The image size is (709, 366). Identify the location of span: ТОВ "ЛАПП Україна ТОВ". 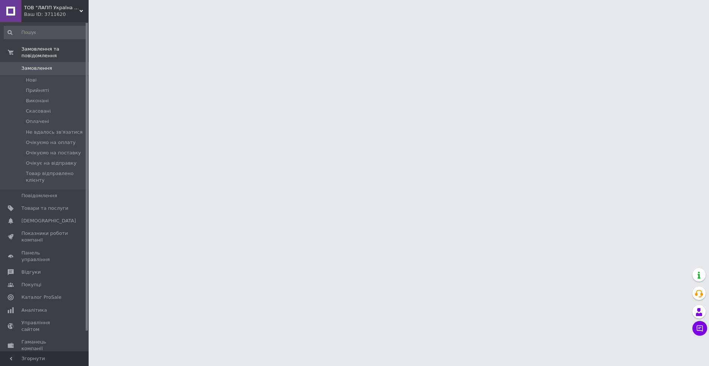
(52, 8).